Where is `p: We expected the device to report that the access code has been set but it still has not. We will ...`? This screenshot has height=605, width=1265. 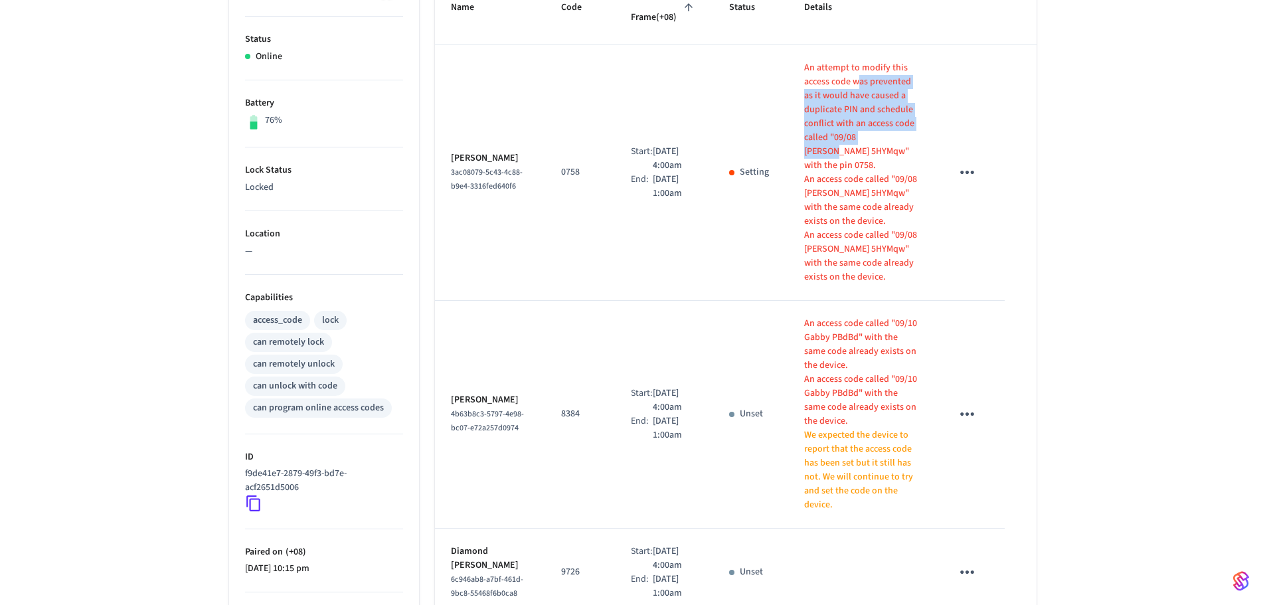 p: We expected the device to report that the access code has been set but it still has not. We will ... is located at coordinates (862, 470).